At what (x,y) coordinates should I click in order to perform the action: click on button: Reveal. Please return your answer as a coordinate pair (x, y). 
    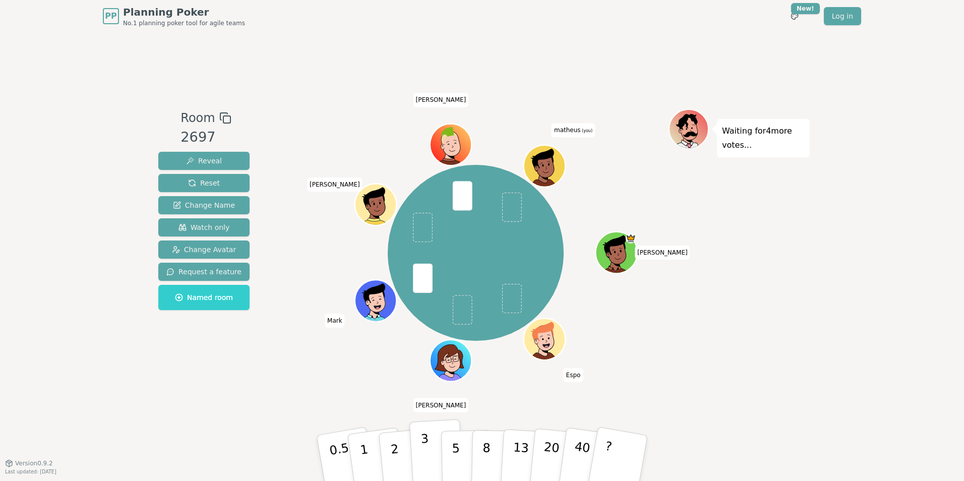
    Looking at the image, I should click on (204, 161).